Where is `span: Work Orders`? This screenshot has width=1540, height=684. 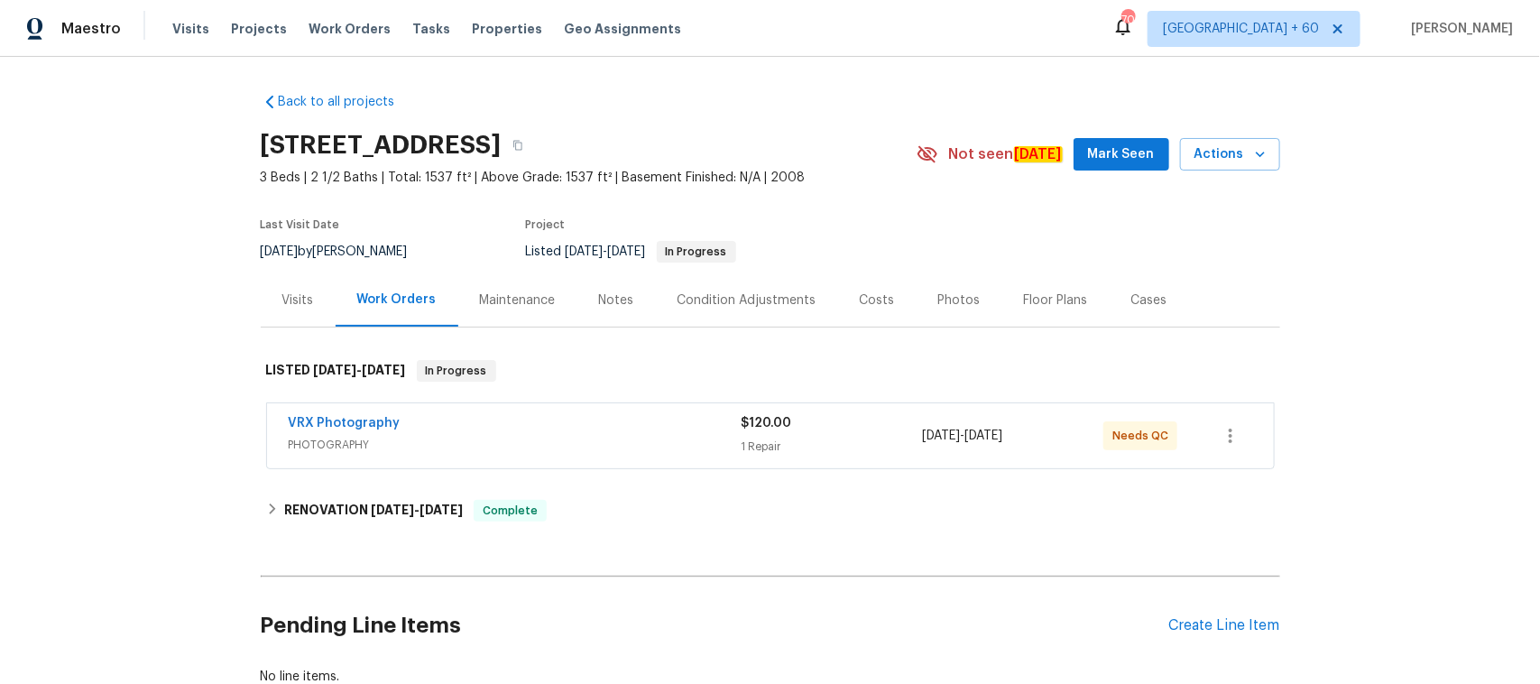
span: Work Orders is located at coordinates (349, 29).